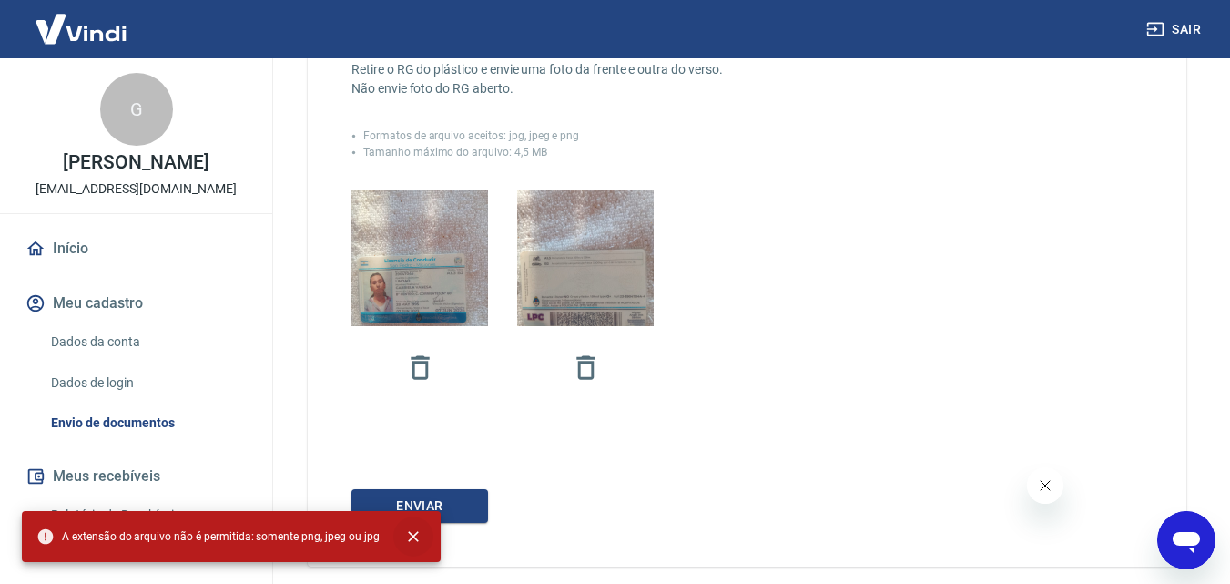  Describe the element at coordinates (455, 152) in the screenshot. I see `p: Tamanho máximo do arquivo: 4,5 MB` at that location.